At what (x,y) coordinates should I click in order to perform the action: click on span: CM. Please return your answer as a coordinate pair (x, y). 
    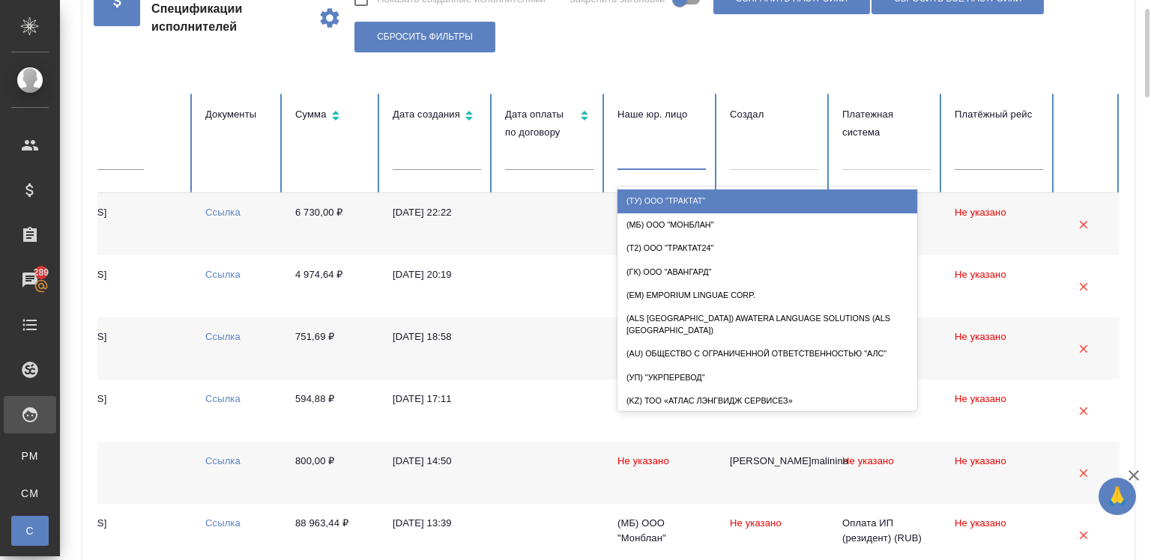
    Looking at the image, I should click on (30, 494).